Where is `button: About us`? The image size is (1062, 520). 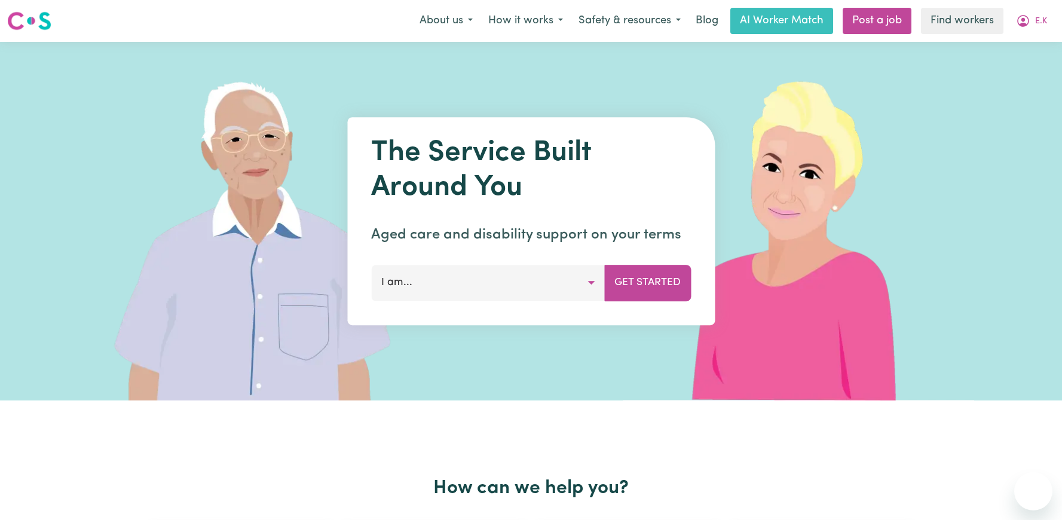
button: About us is located at coordinates (446, 21).